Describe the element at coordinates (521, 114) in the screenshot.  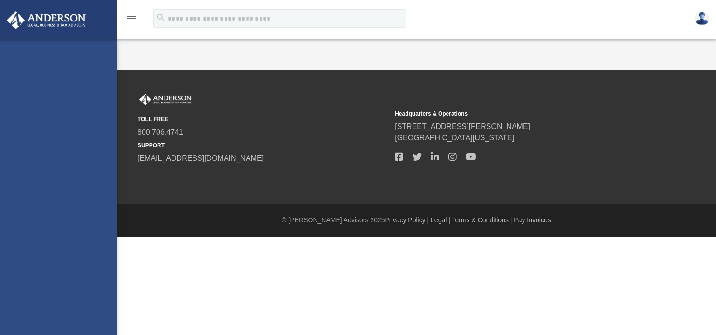
I see `small: Headquarters & Operations` at that location.